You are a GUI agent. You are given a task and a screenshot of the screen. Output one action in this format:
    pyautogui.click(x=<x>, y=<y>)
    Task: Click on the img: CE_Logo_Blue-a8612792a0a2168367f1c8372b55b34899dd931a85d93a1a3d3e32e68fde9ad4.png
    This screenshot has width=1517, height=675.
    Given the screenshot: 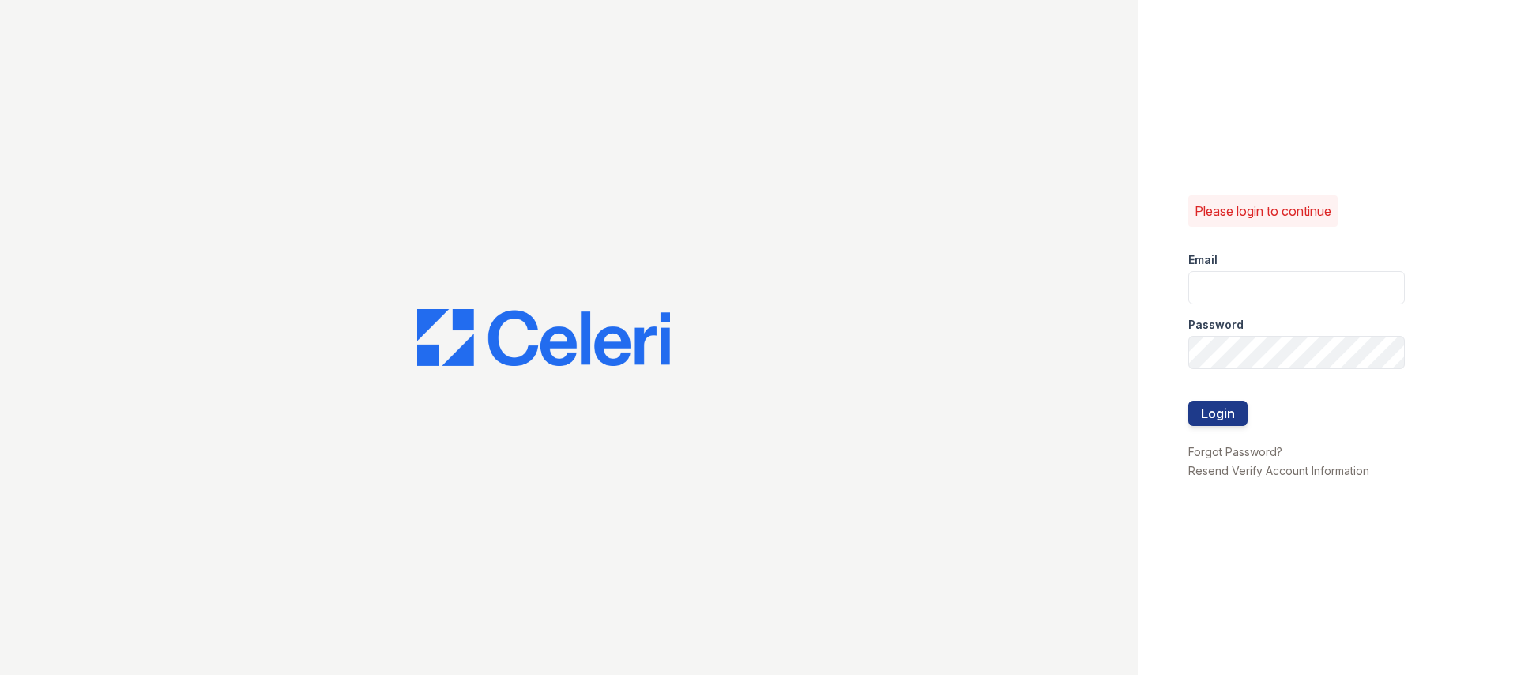 What is the action you would take?
    pyautogui.click(x=543, y=337)
    